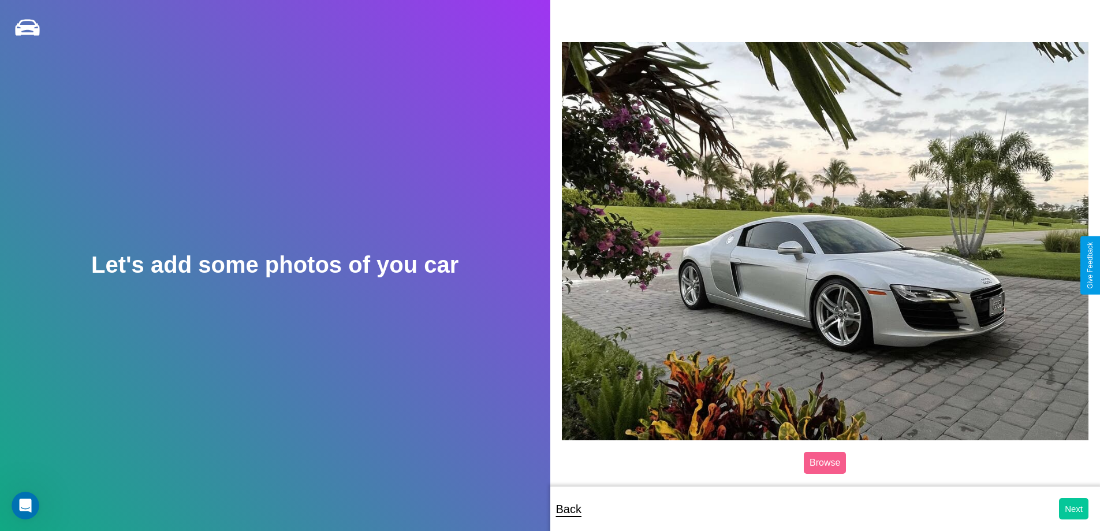  I want to click on p: Back, so click(569, 509).